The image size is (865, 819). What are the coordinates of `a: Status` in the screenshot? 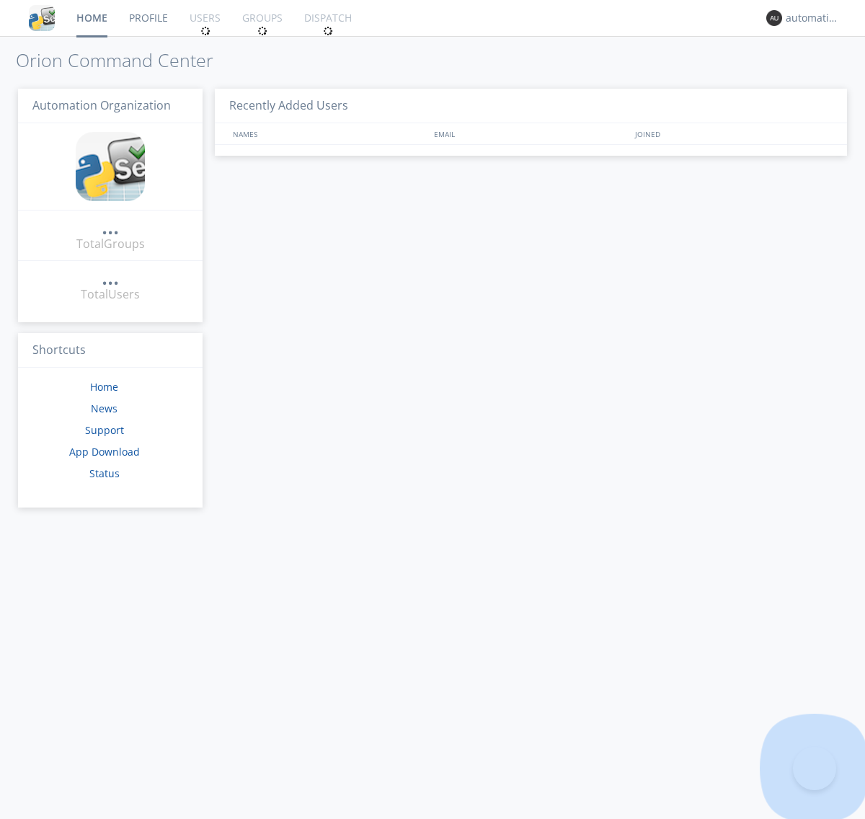 It's located at (105, 473).